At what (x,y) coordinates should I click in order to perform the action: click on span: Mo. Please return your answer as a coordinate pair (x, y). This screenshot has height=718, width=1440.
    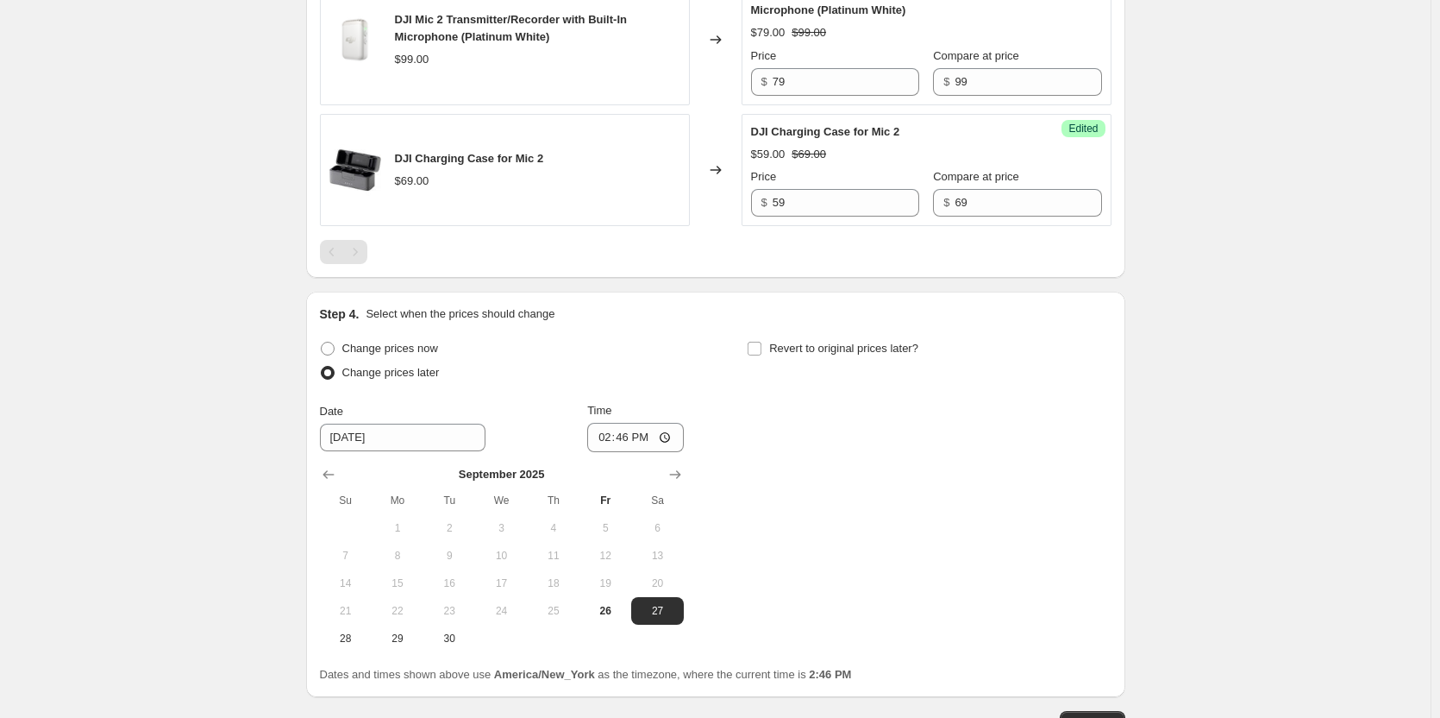
    Looking at the image, I should click on (398, 500).